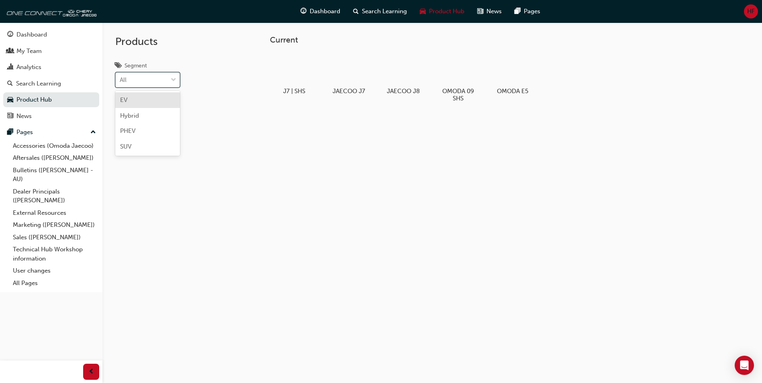 The image size is (762, 383). I want to click on a: JAECOO J7, so click(349, 74).